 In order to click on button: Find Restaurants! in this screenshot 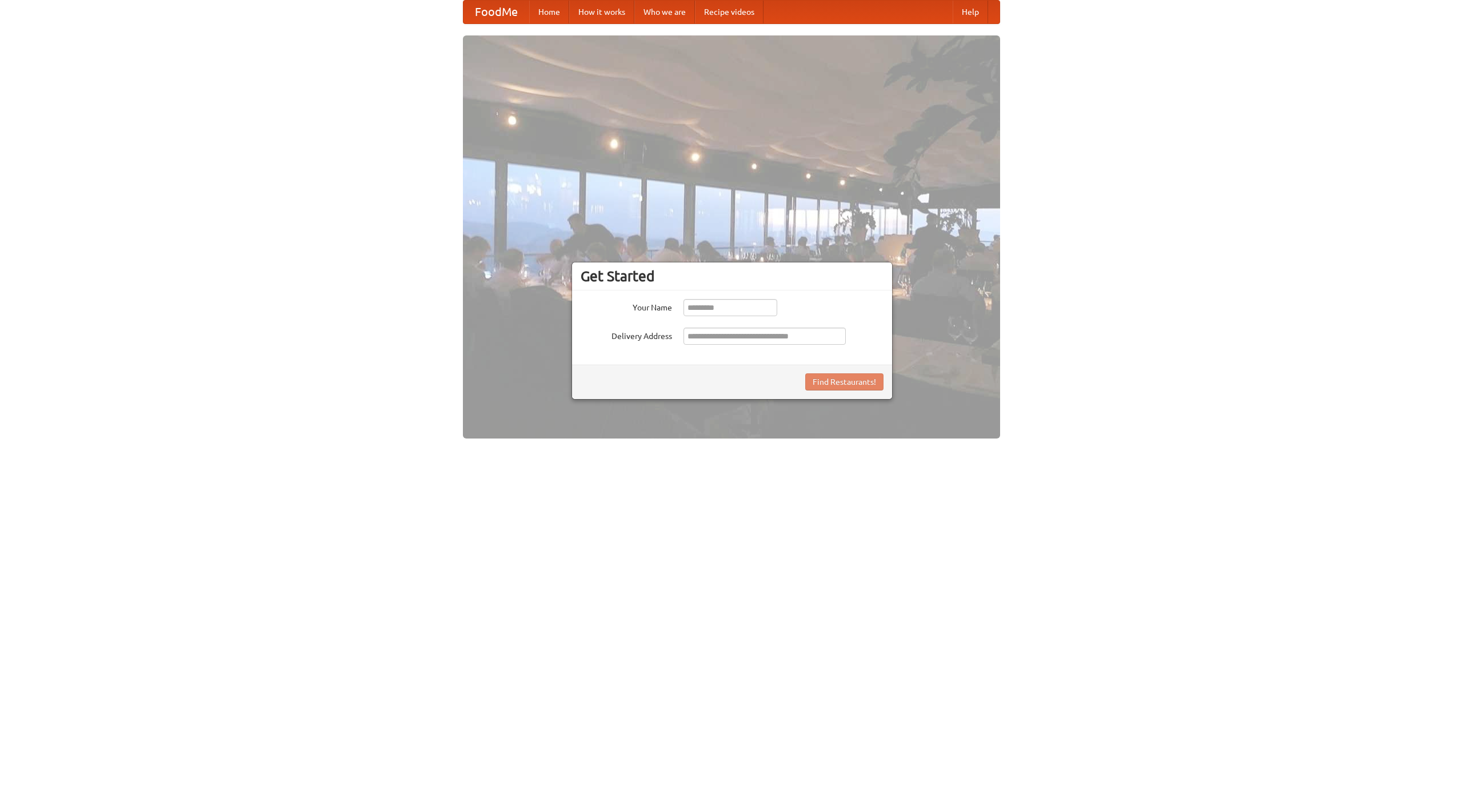, I will do `click(844, 382)`.